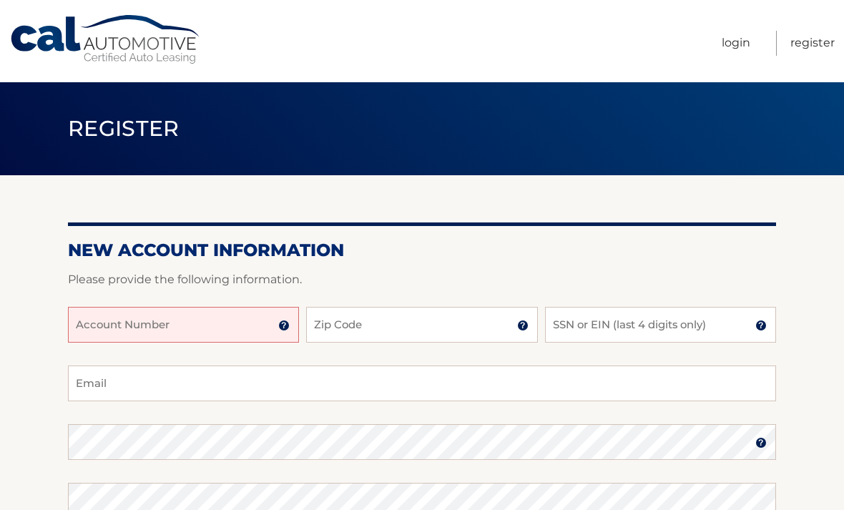 This screenshot has width=844, height=510. What do you see at coordinates (422, 250) in the screenshot?
I see `h2: New Account Information` at bounding box center [422, 250].